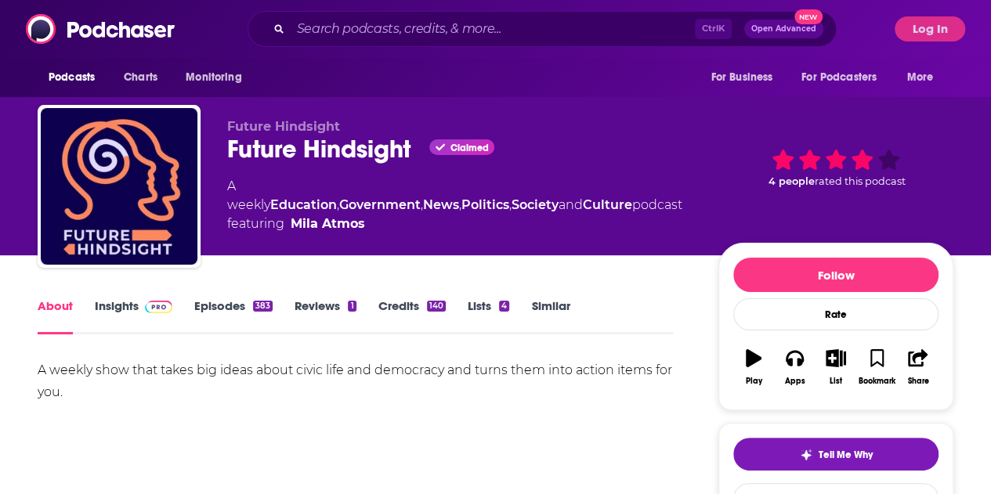 This screenshot has width=991, height=494. Describe the element at coordinates (213, 78) in the screenshot. I see `span: Monitoring` at that location.